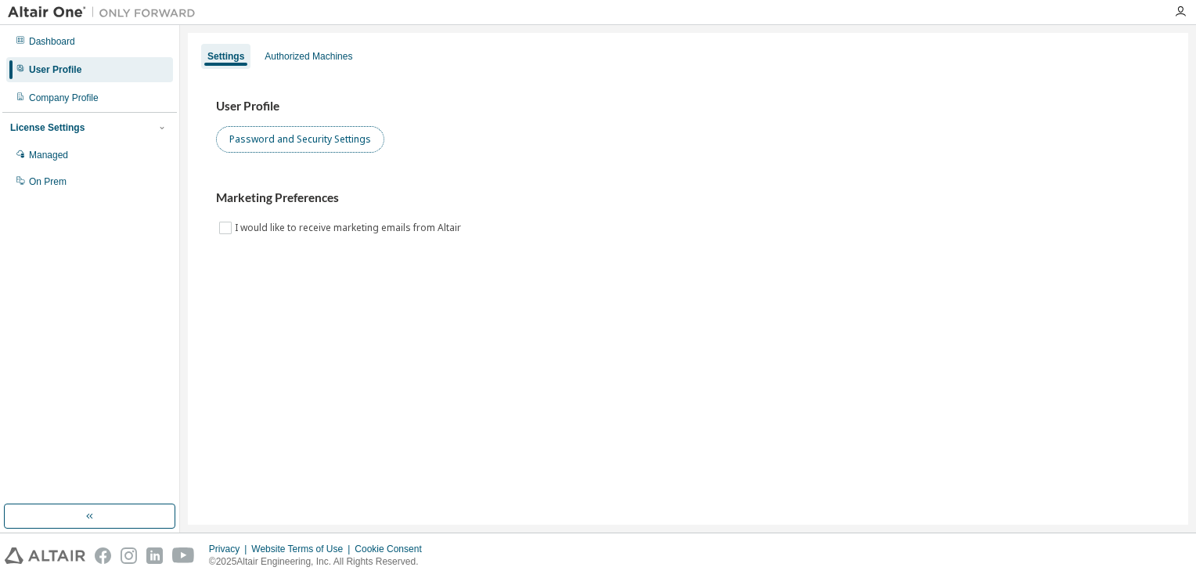  I want to click on div: Settings, so click(225, 56).